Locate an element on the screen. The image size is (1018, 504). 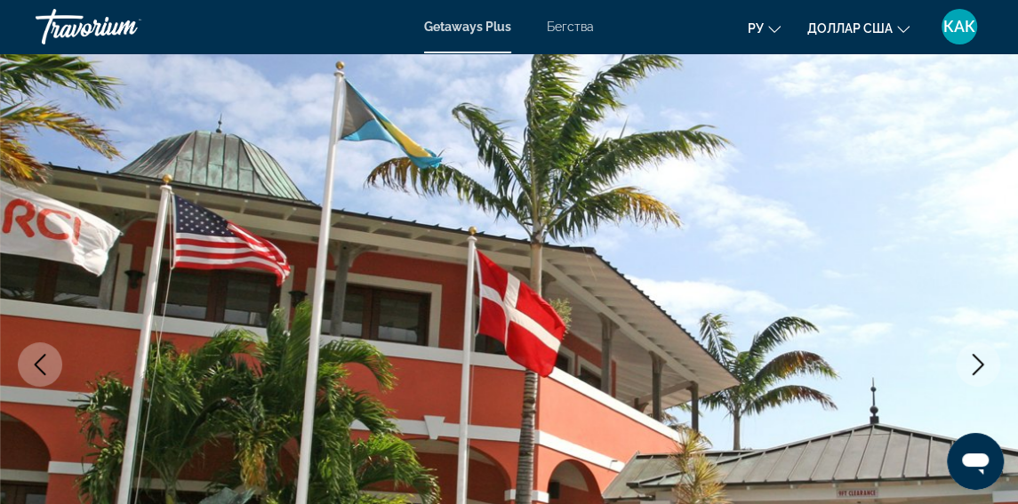
a: Getaways Plus is located at coordinates (468, 27).